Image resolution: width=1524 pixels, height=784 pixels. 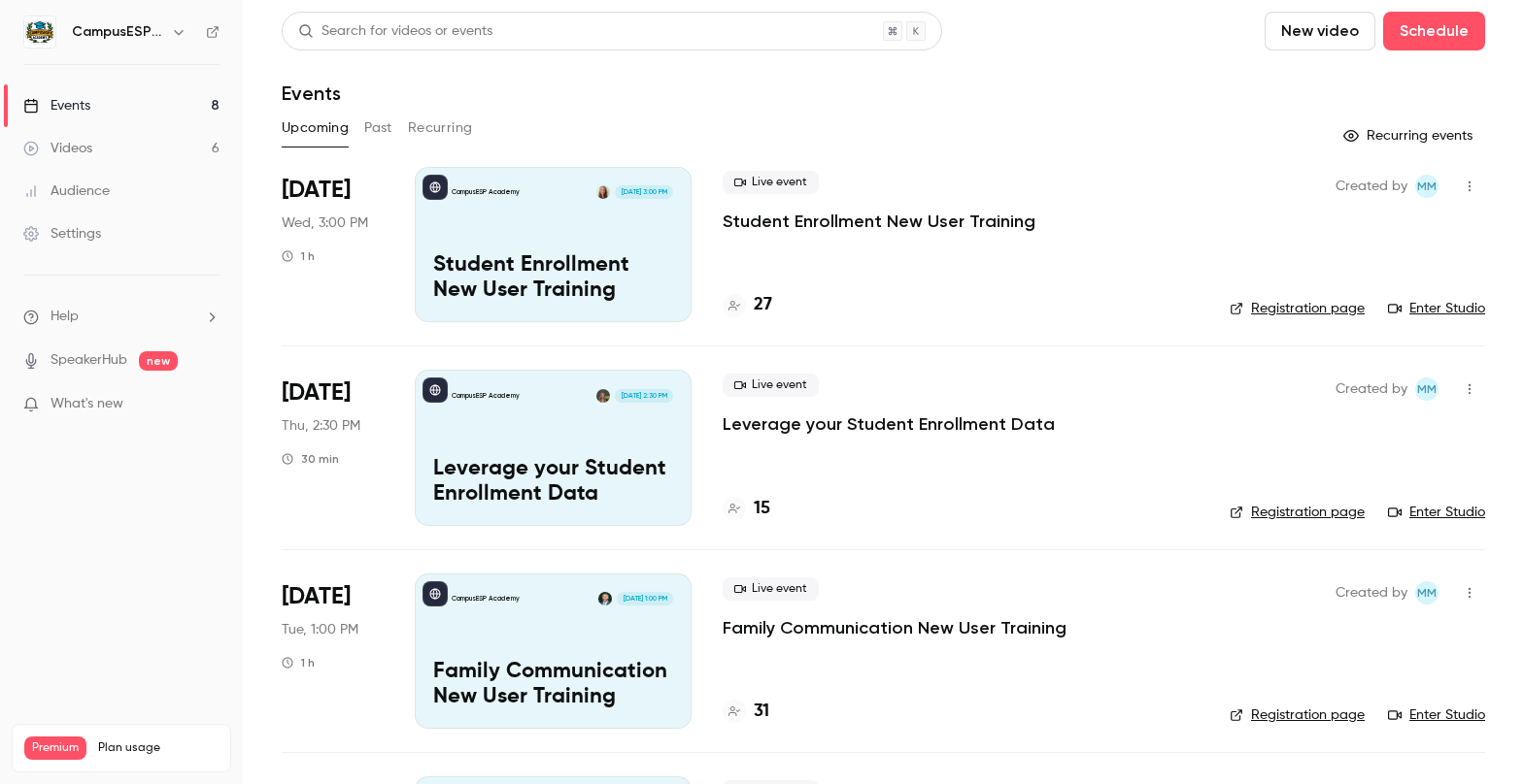 What do you see at coordinates (1409, 136) in the screenshot?
I see `button: Recurring events` at bounding box center [1409, 136].